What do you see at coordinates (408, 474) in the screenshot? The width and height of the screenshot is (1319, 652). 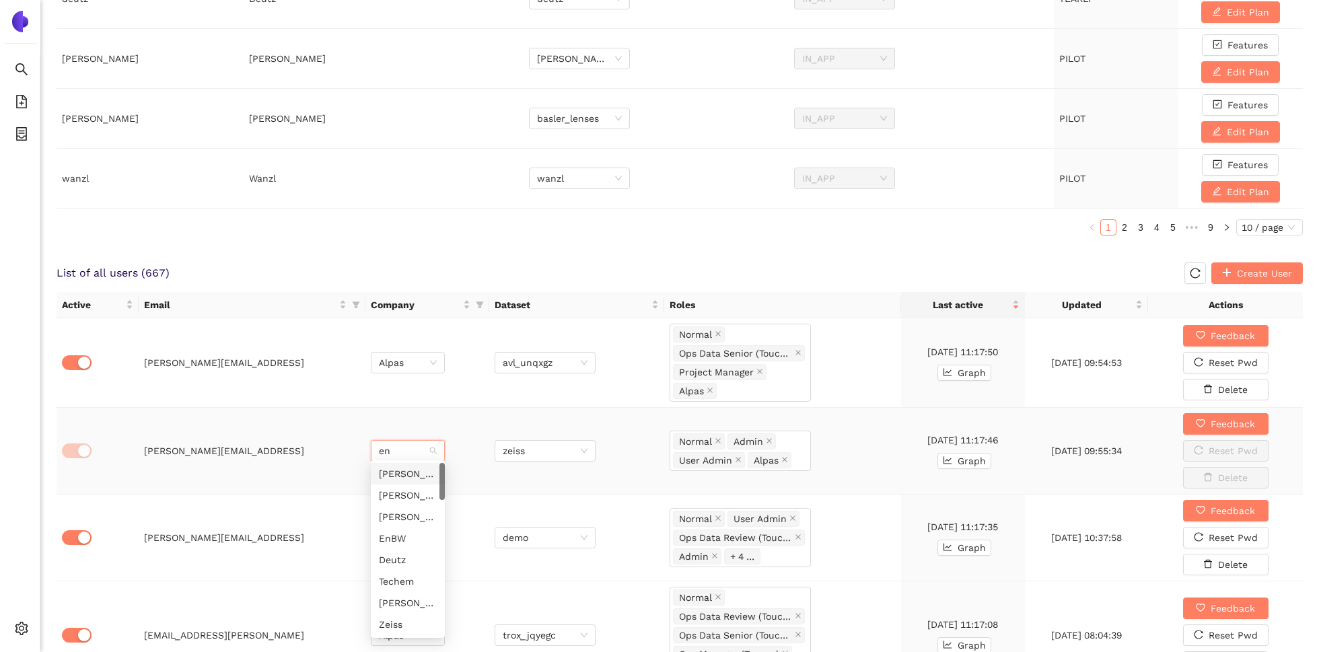 I see `div: Draeger` at bounding box center [408, 474].